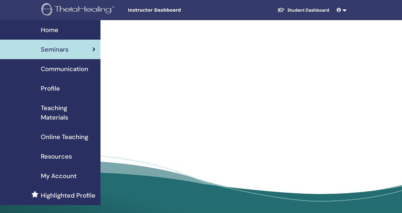 This screenshot has width=402, height=213. I want to click on span: My Account, so click(59, 176).